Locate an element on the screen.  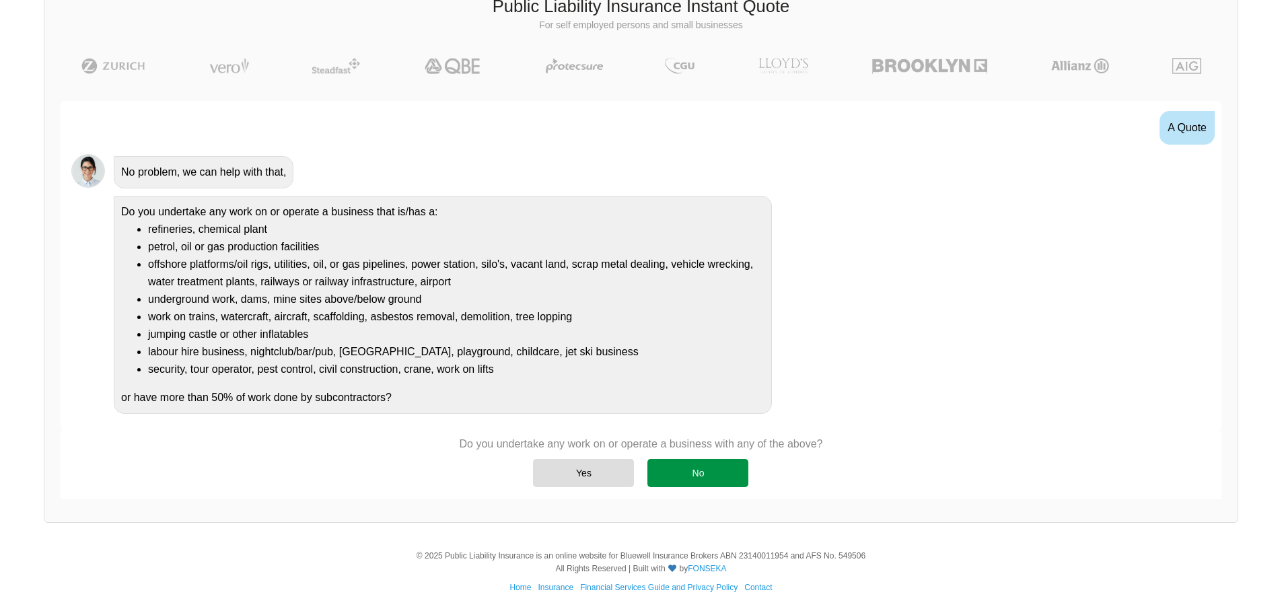
img: LLOYD's | Public Liability Insurance is located at coordinates (783, 66).